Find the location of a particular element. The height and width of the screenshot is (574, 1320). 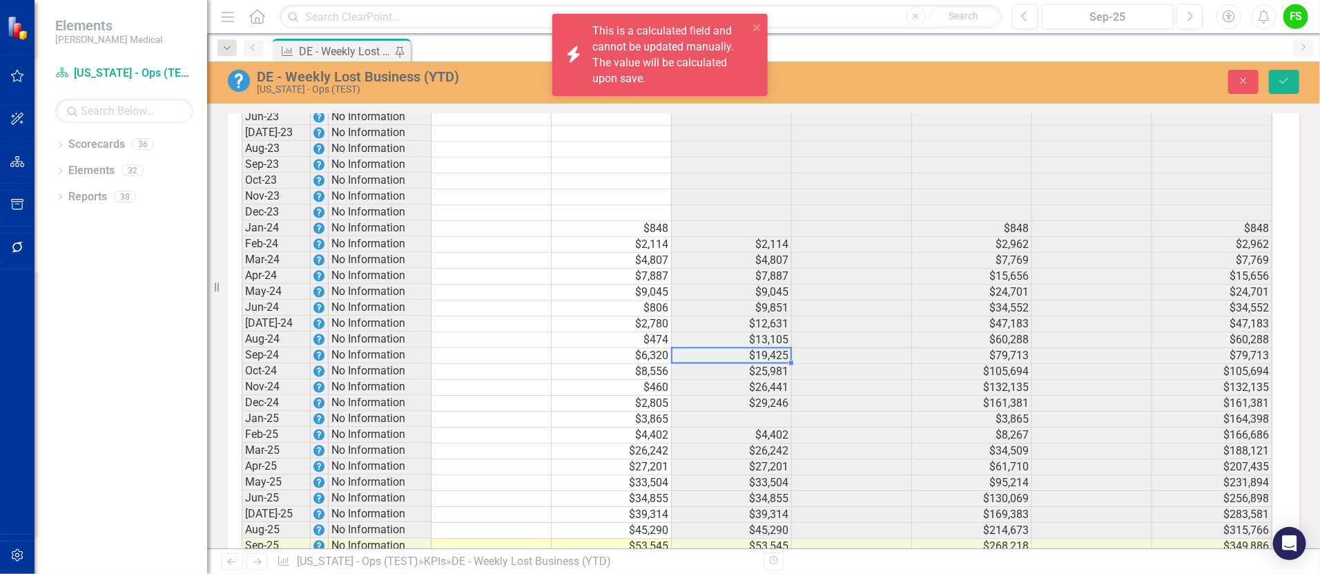

td: $256,898 is located at coordinates (1212, 499).